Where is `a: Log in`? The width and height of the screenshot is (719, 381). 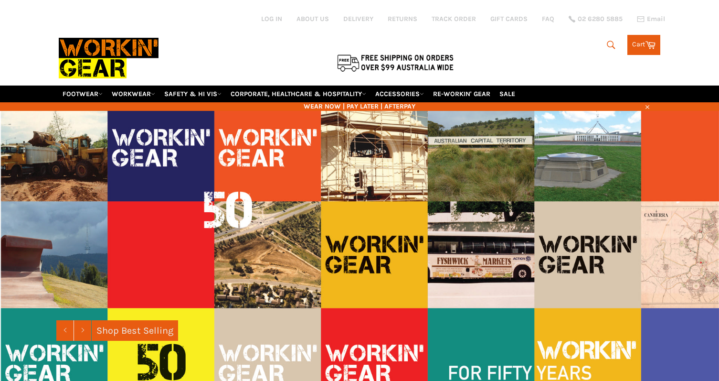 a: Log in is located at coordinates (272, 19).